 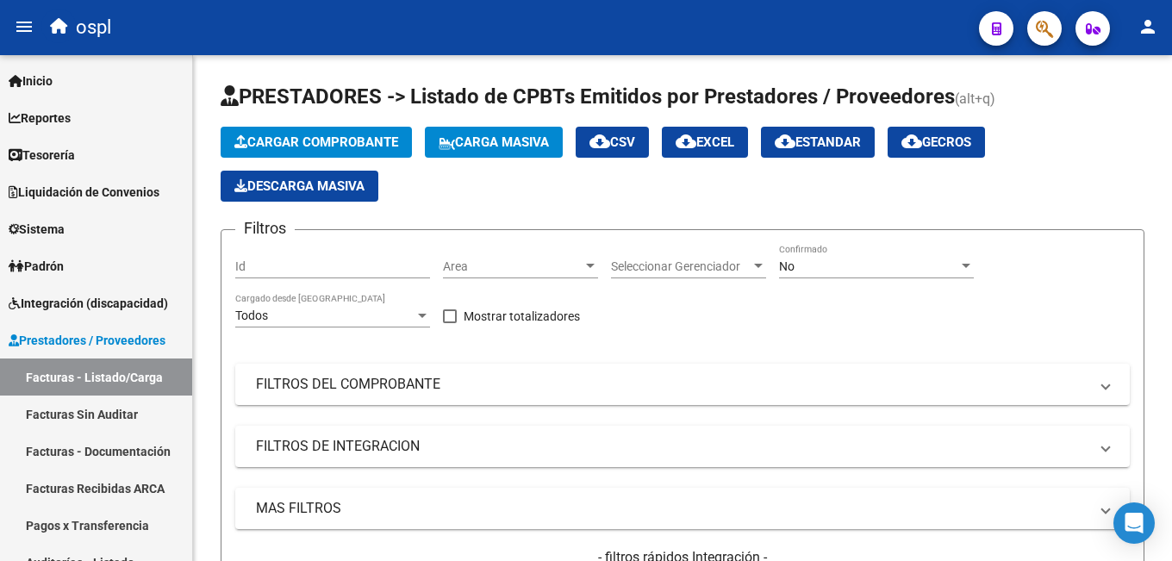 I want to click on button: EXCEL, so click(x=705, y=142).